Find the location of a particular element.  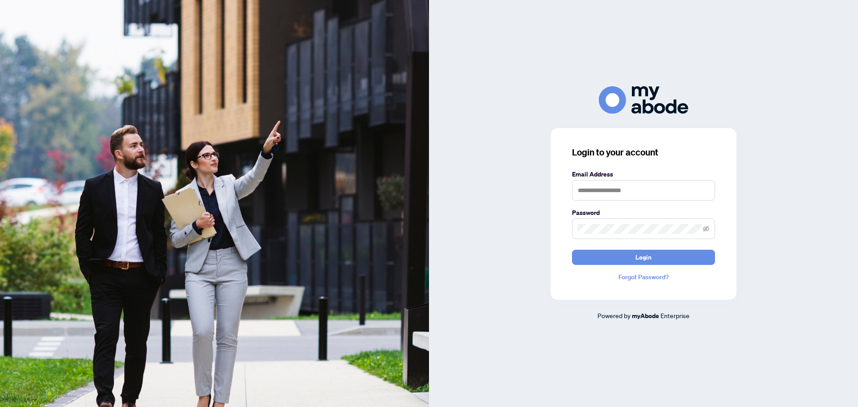

span: Enterprise is located at coordinates (675, 316).